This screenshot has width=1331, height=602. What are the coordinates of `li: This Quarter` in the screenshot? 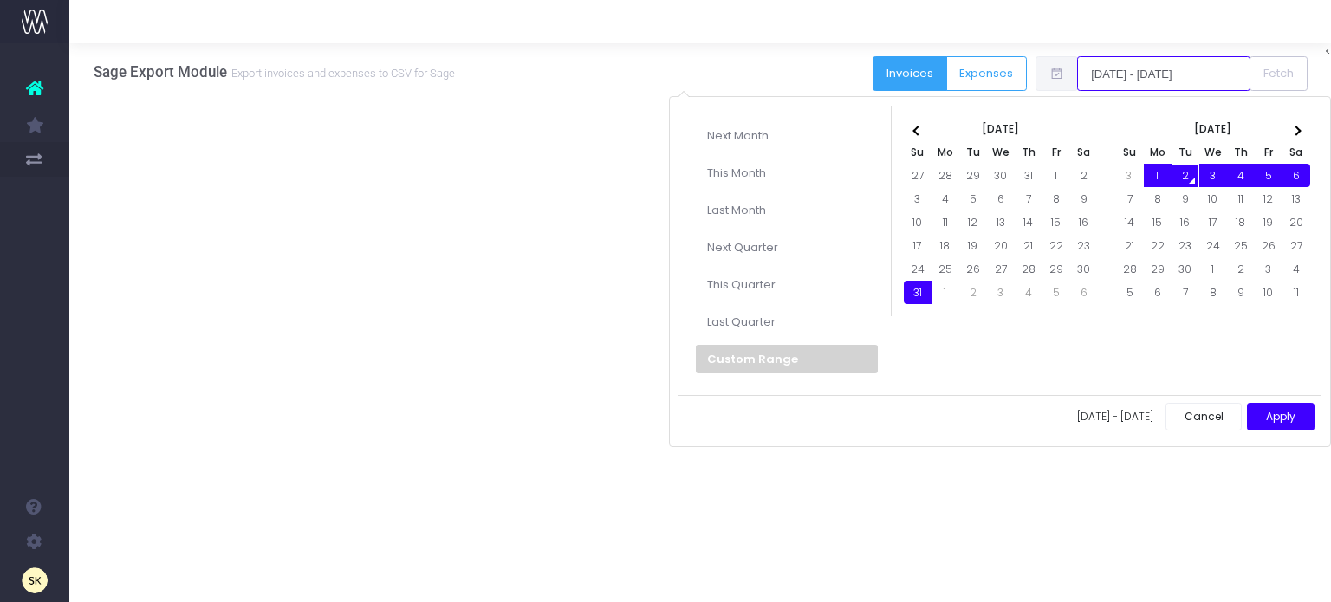 It's located at (787, 284).